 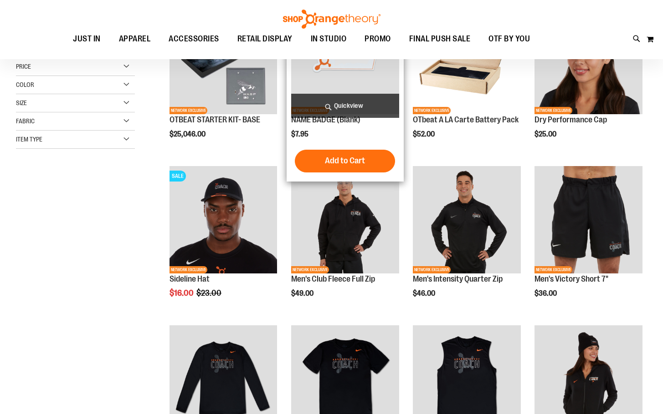 What do you see at coordinates (210, 293) in the screenshot?
I see `span: $23.00` at bounding box center [210, 293].